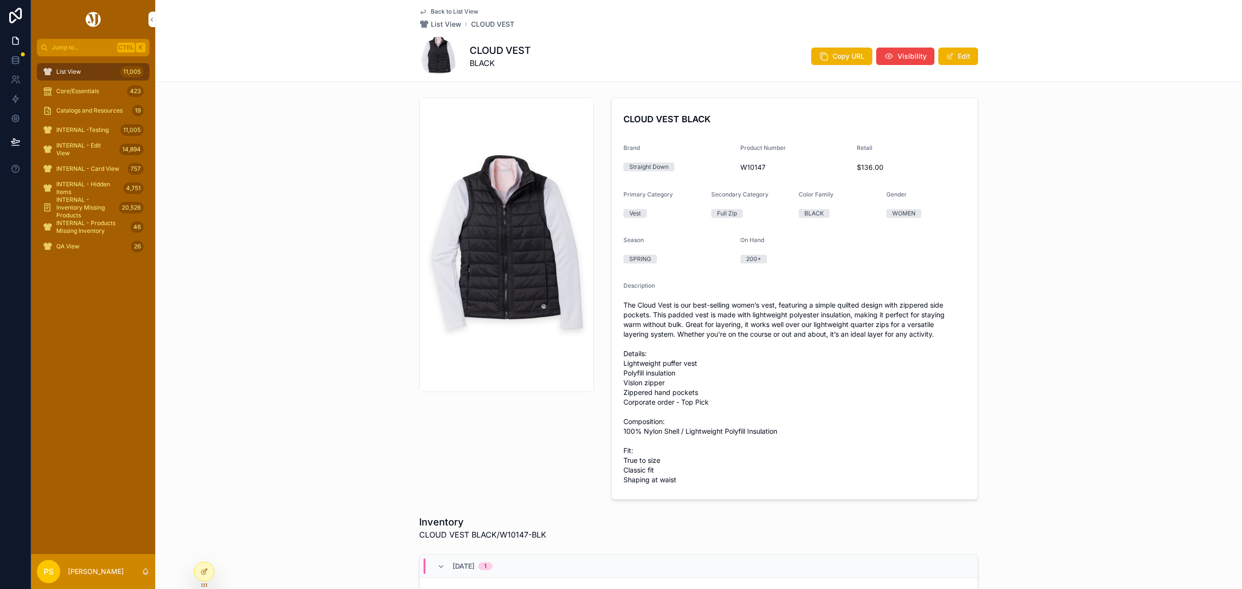 The height and width of the screenshot is (589, 1242). What do you see at coordinates (752, 240) in the screenshot?
I see `span: On Hand` at bounding box center [752, 240].